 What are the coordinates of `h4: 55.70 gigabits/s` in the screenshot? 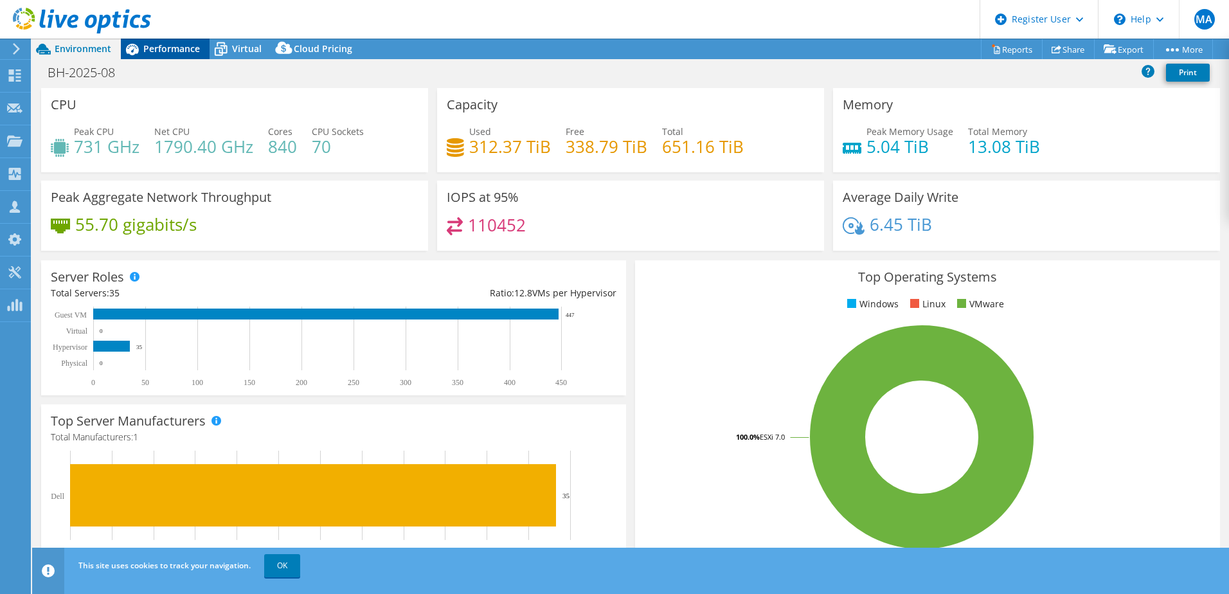 It's located at (136, 224).